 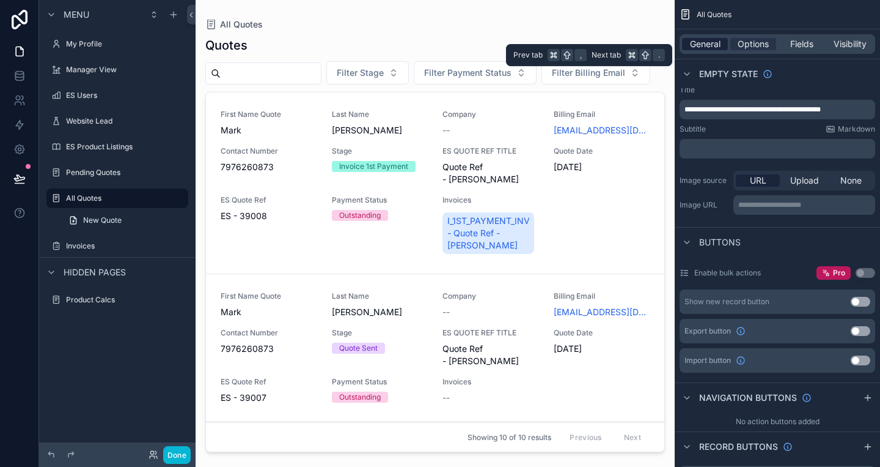 I want to click on span: Import button, so click(x=708, y=360).